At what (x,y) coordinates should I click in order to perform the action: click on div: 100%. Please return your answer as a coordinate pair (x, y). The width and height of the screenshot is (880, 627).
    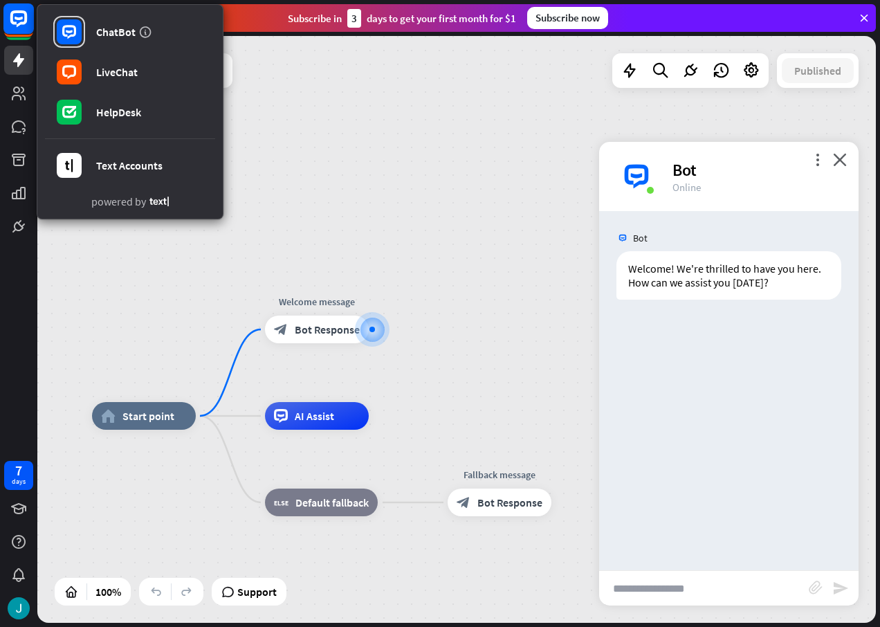
    Looking at the image, I should click on (108, 591).